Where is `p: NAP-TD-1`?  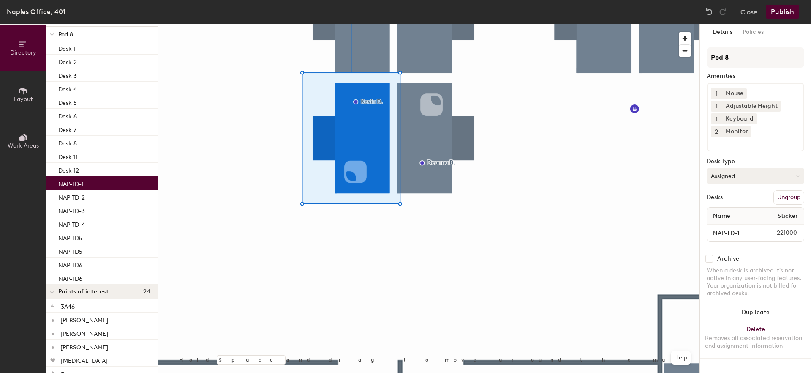
p: NAP-TD-1 is located at coordinates (71, 183).